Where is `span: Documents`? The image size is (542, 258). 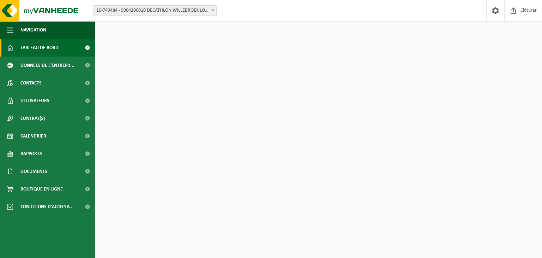 span: Documents is located at coordinates (34, 171).